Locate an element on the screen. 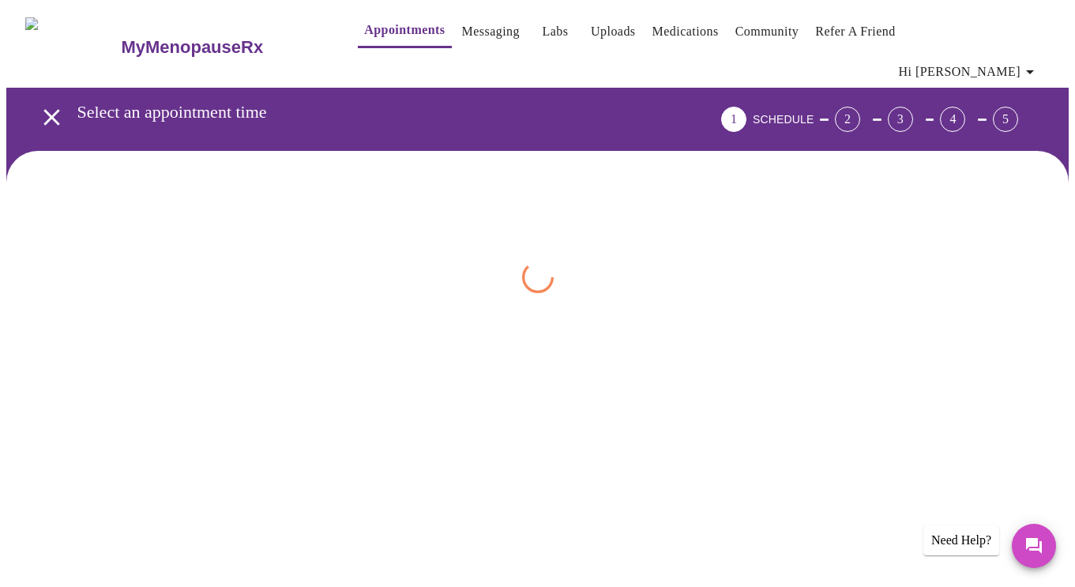  a: MyMenopauseRx is located at coordinates (223, 47).